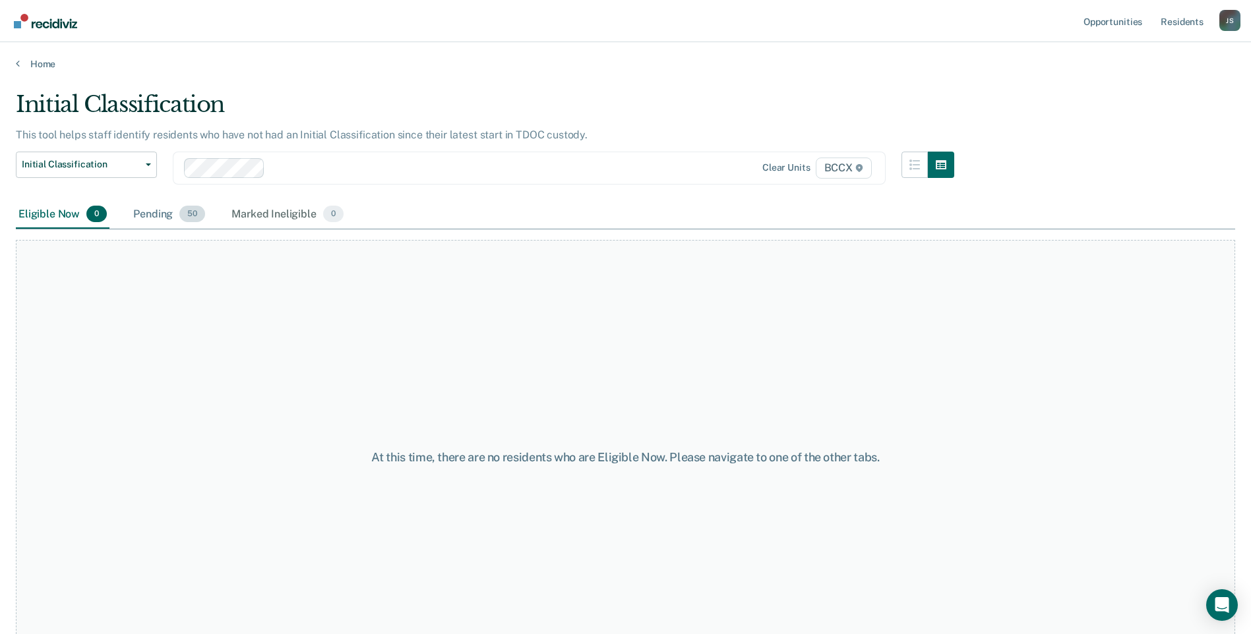  I want to click on span: Initial Classification, so click(81, 164).